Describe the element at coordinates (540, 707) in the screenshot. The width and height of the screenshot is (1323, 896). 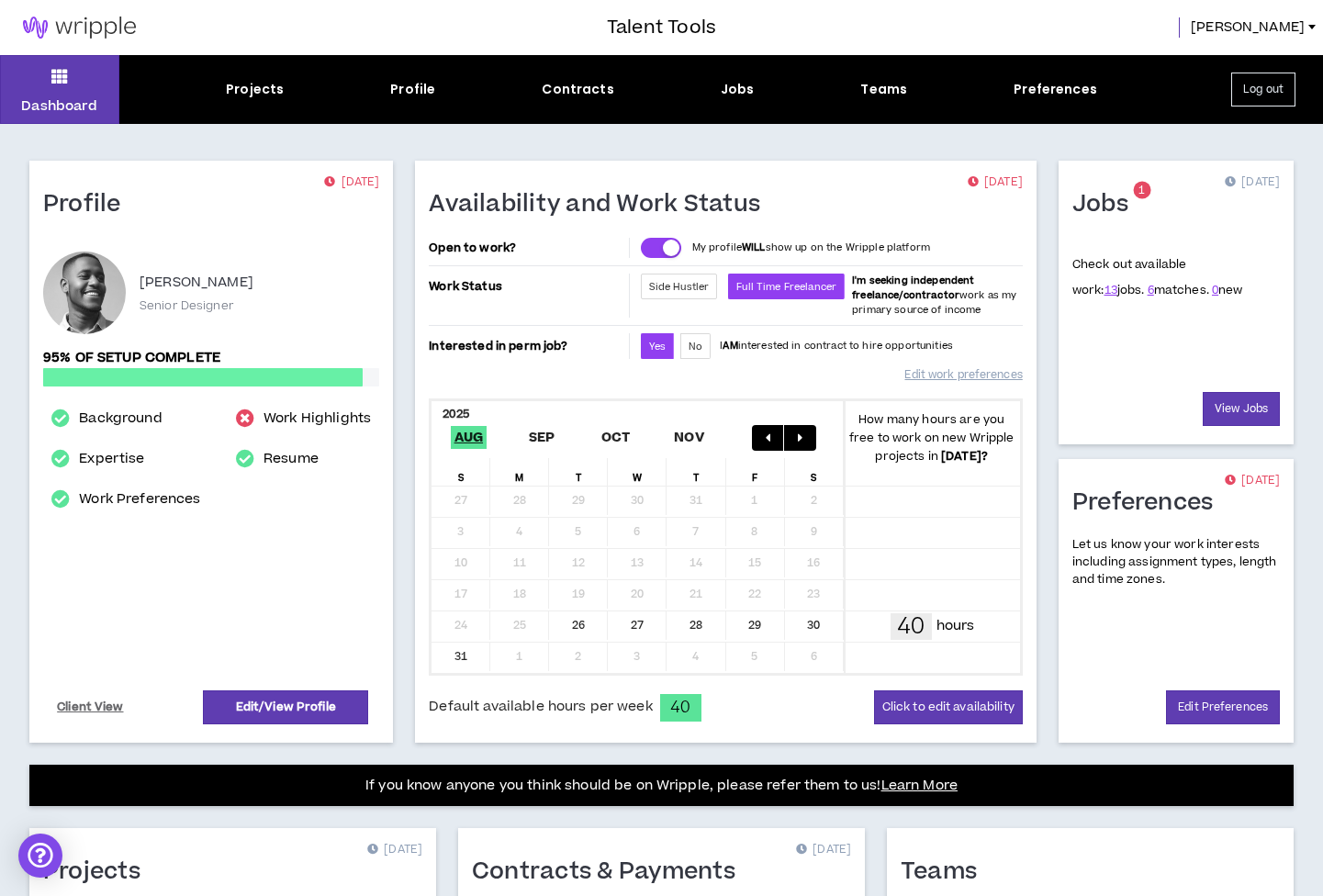
I see `span: Default available hours per week` at that location.